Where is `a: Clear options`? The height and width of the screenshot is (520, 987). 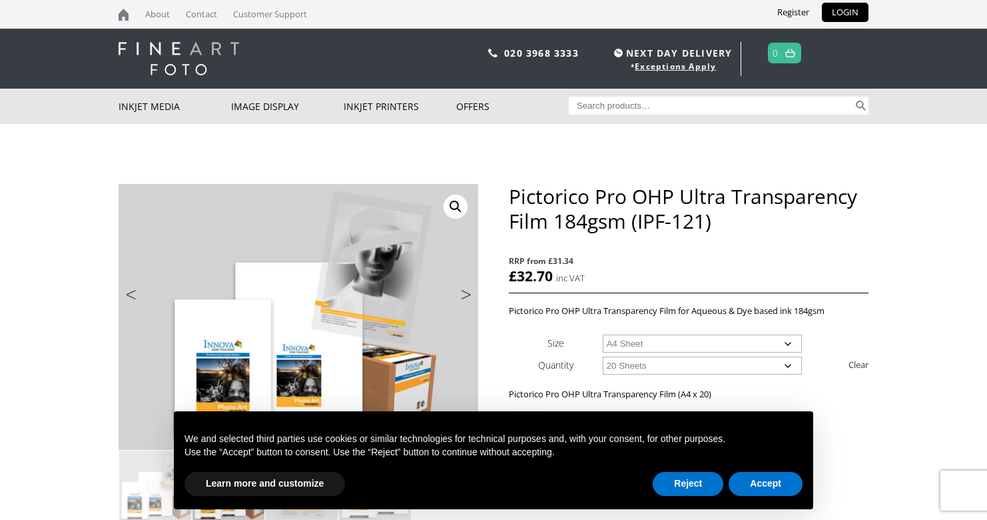
a: Clear options is located at coordinates (859, 364).